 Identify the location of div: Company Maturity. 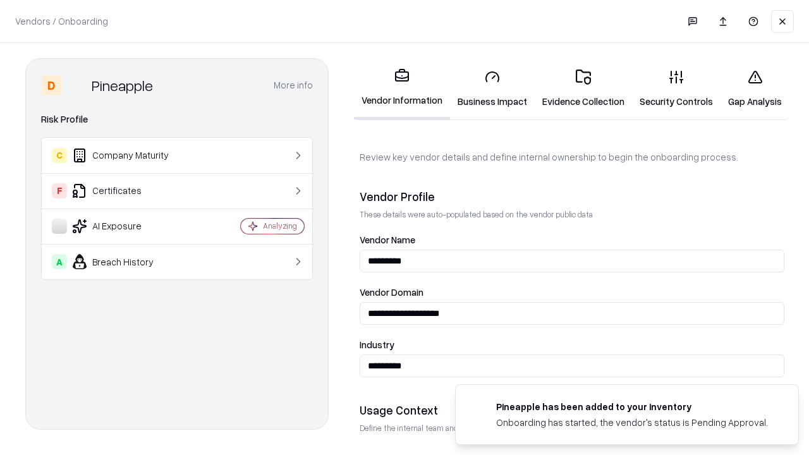
(127, 156).